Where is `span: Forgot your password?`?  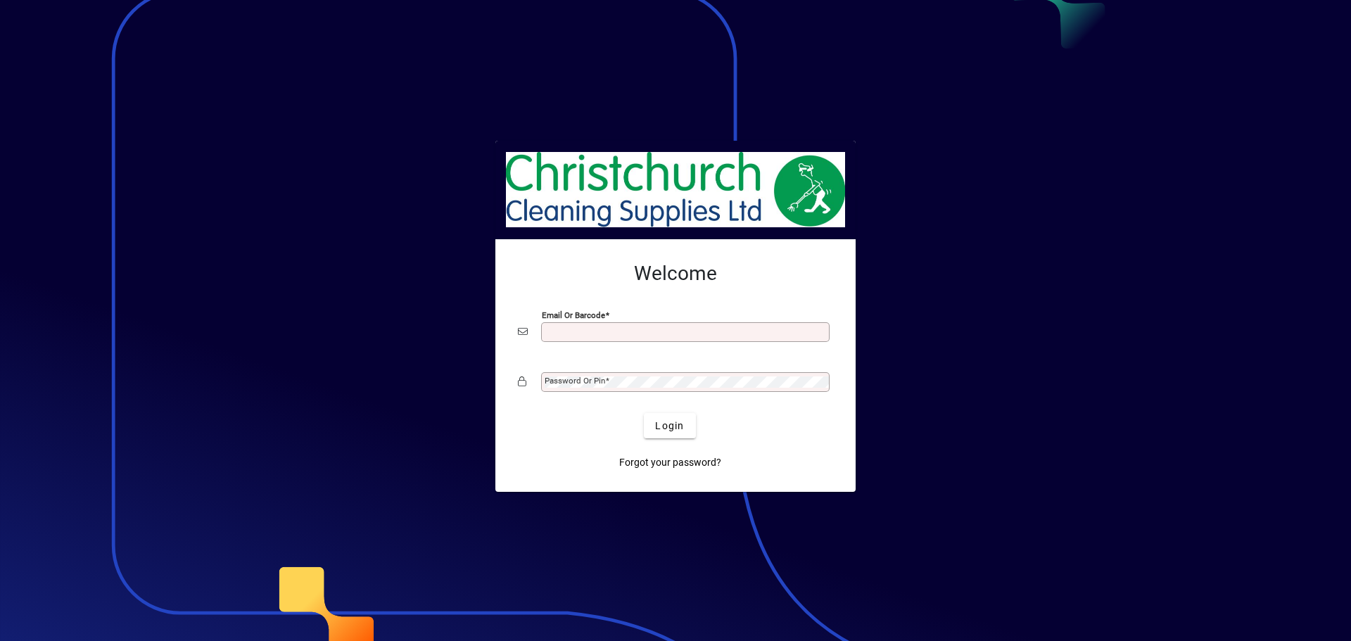 span: Forgot your password? is located at coordinates (670, 462).